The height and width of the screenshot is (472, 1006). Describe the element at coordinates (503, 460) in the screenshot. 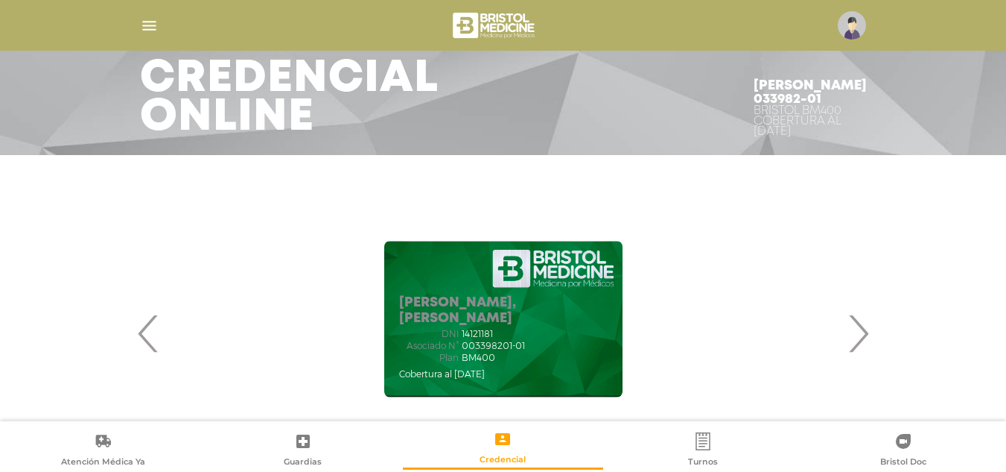

I see `span: Credencial` at that location.